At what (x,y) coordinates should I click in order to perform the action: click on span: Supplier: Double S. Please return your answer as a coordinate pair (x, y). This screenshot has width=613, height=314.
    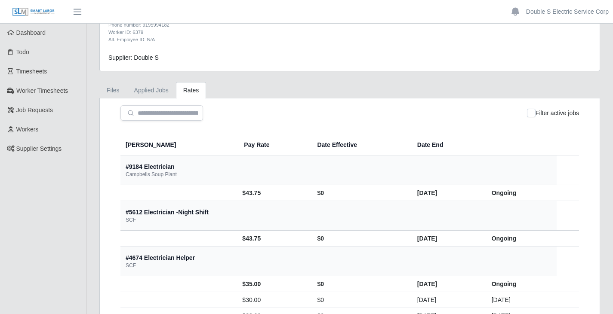
    Looking at the image, I should click on (133, 58).